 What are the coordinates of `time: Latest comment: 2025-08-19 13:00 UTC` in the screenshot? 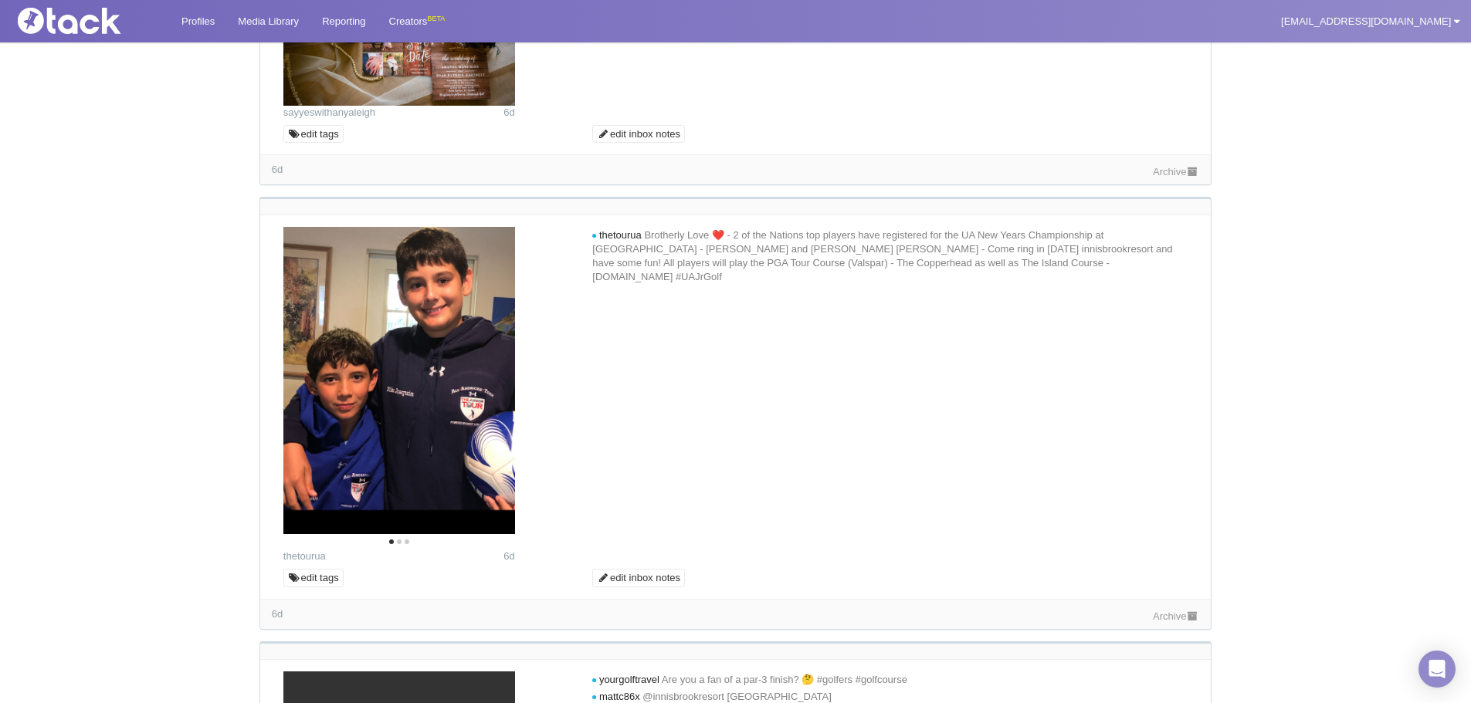 It's located at (277, 169).